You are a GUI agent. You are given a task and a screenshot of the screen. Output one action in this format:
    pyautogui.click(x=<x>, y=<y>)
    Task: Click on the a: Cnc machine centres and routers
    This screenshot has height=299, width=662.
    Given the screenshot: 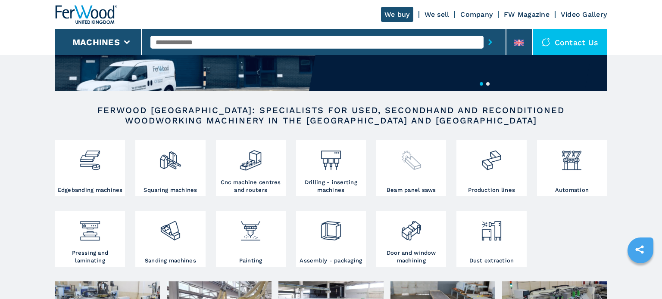 What is the action you would take?
    pyautogui.click(x=251, y=168)
    